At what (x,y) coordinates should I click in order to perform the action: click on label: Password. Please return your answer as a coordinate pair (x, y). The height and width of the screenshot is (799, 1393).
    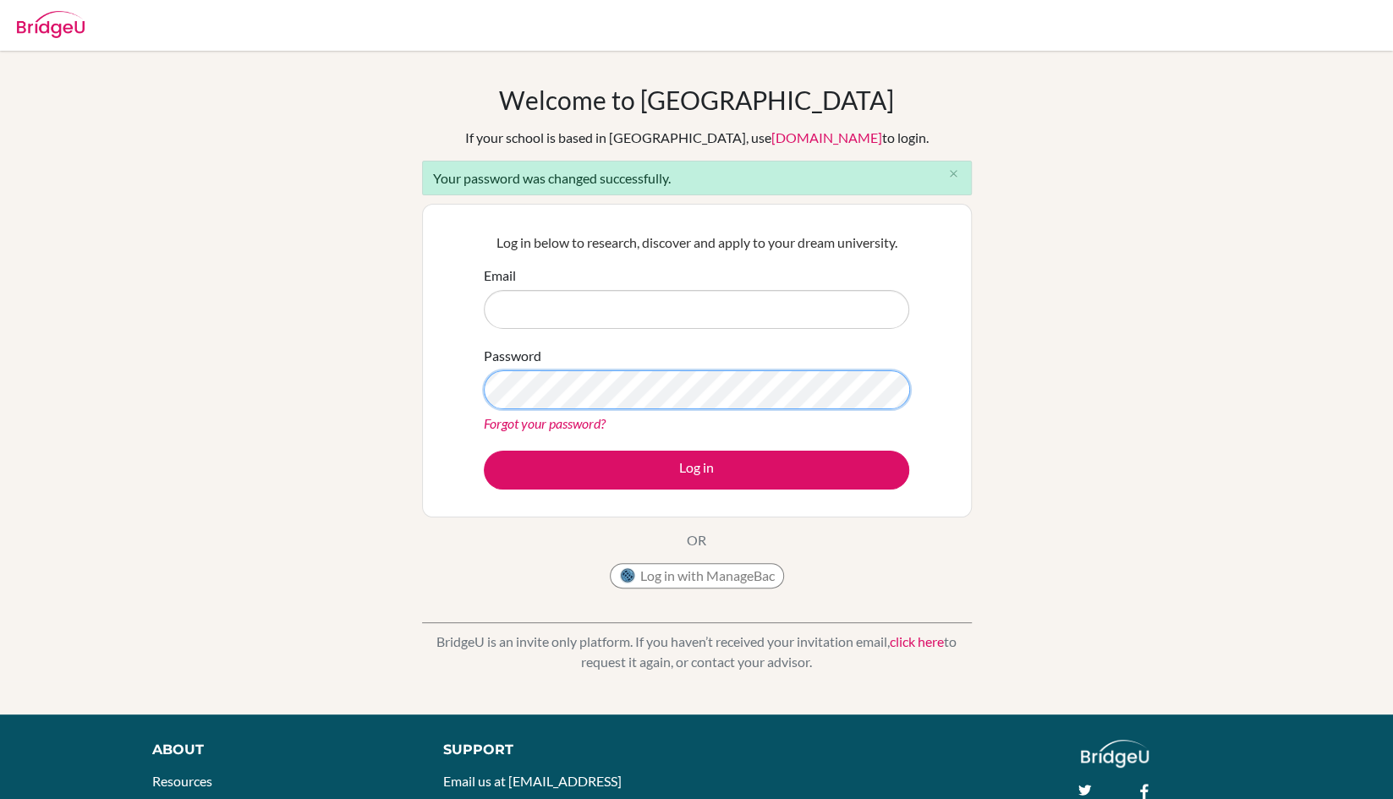
    Looking at the image, I should click on (513, 356).